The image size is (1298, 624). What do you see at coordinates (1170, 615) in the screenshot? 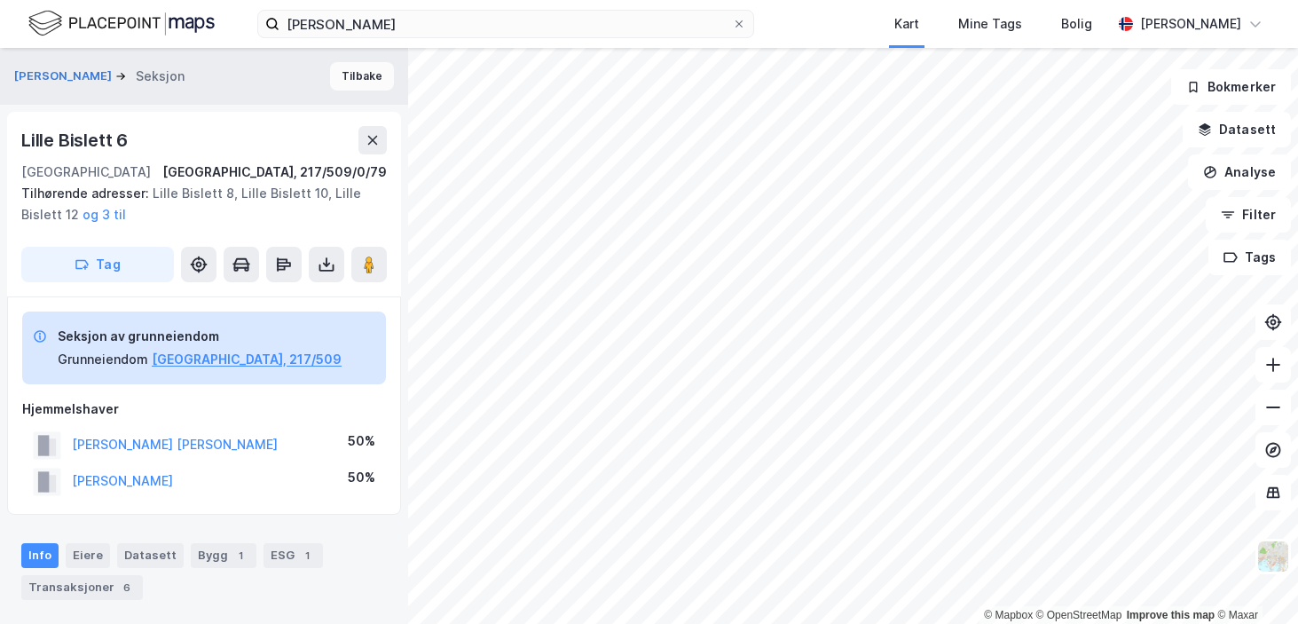
I see `a: Improve this map` at bounding box center [1170, 615].